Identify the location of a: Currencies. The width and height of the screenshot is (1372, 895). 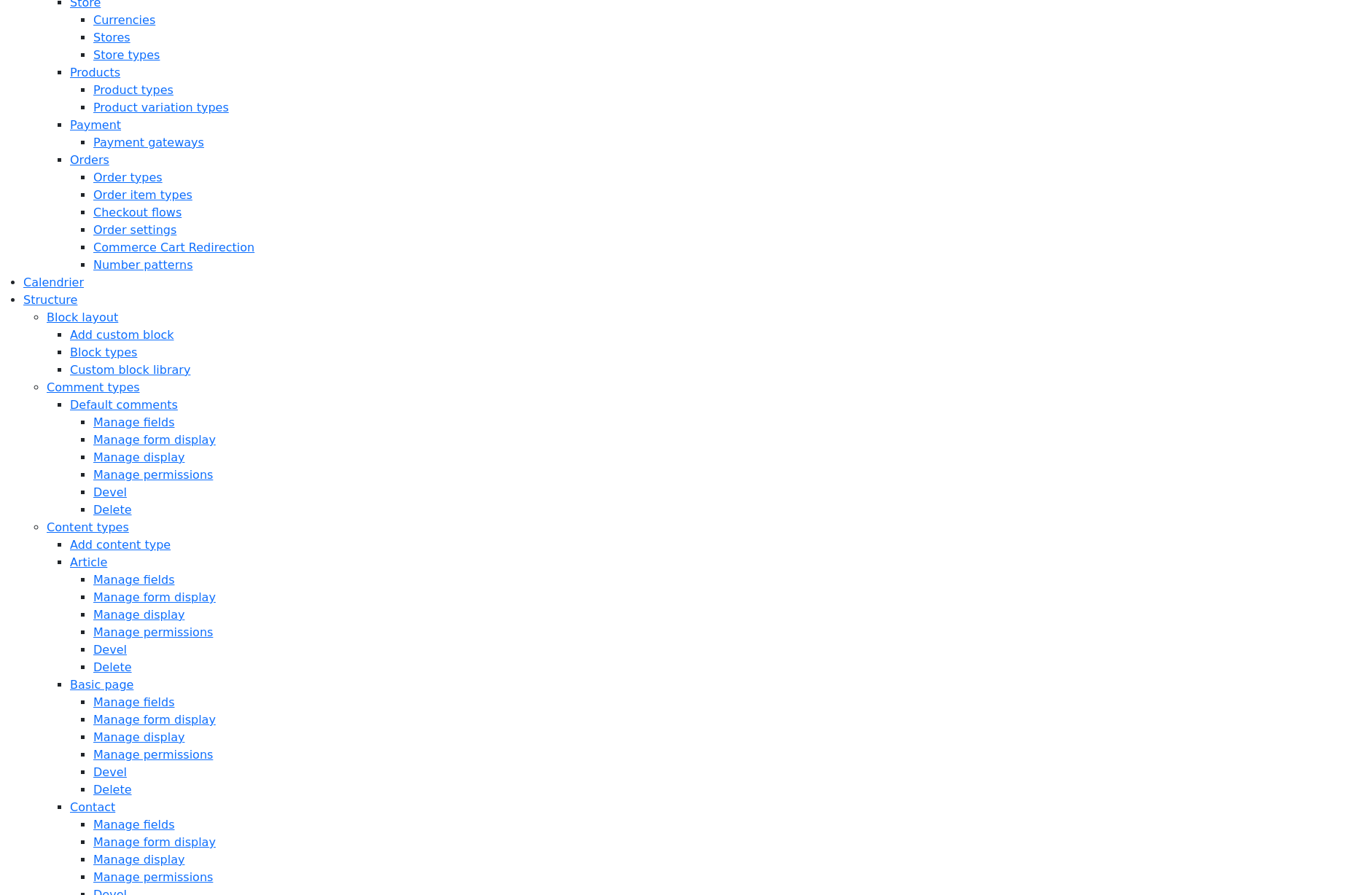
(124, 19).